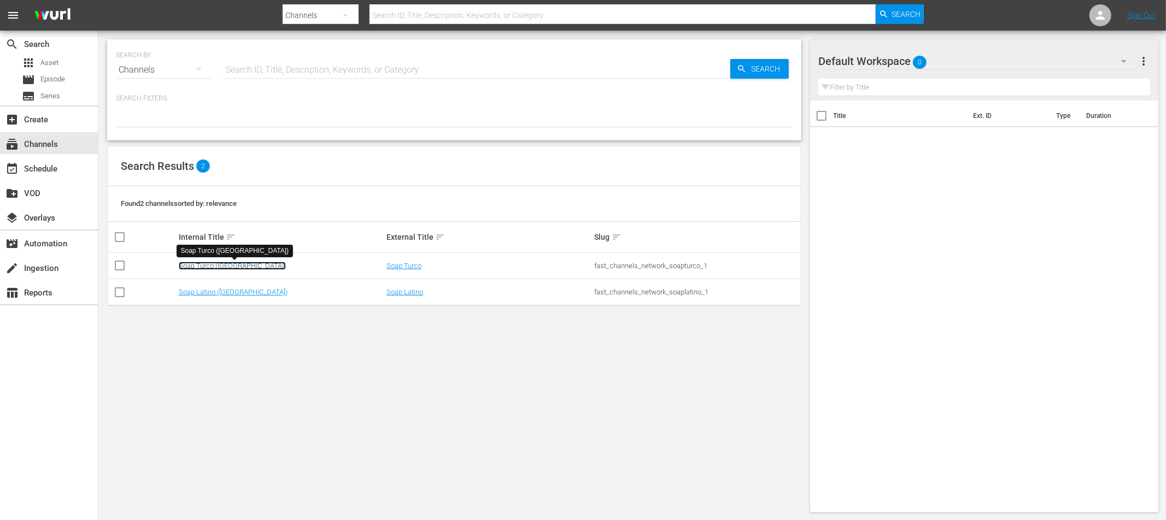 The image size is (1166, 520). I want to click on div: Internal Title, so click(281, 237).